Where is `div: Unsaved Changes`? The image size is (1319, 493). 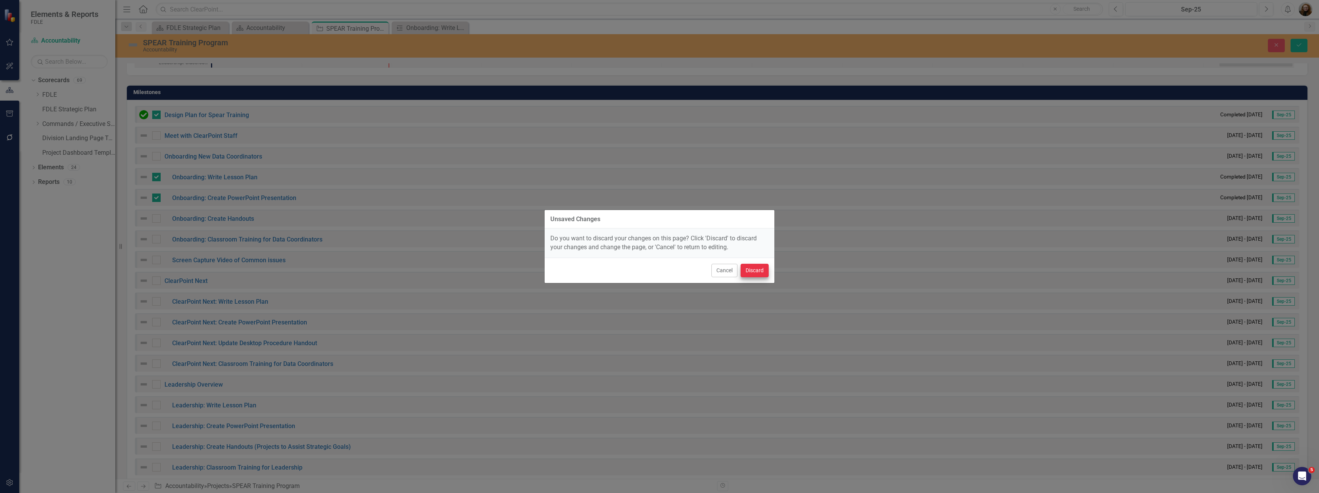 div: Unsaved Changes is located at coordinates (575, 219).